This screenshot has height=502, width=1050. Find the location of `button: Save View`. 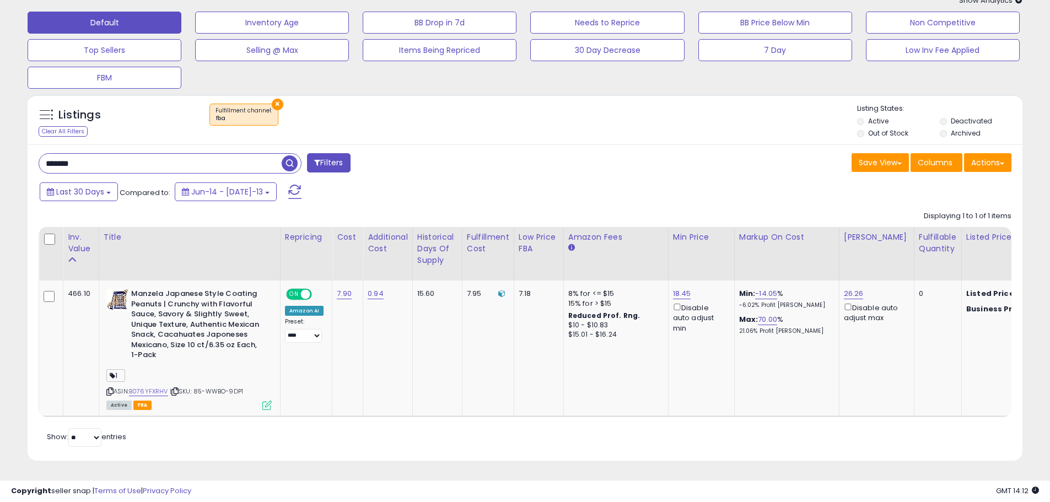

button: Save View is located at coordinates (880, 163).